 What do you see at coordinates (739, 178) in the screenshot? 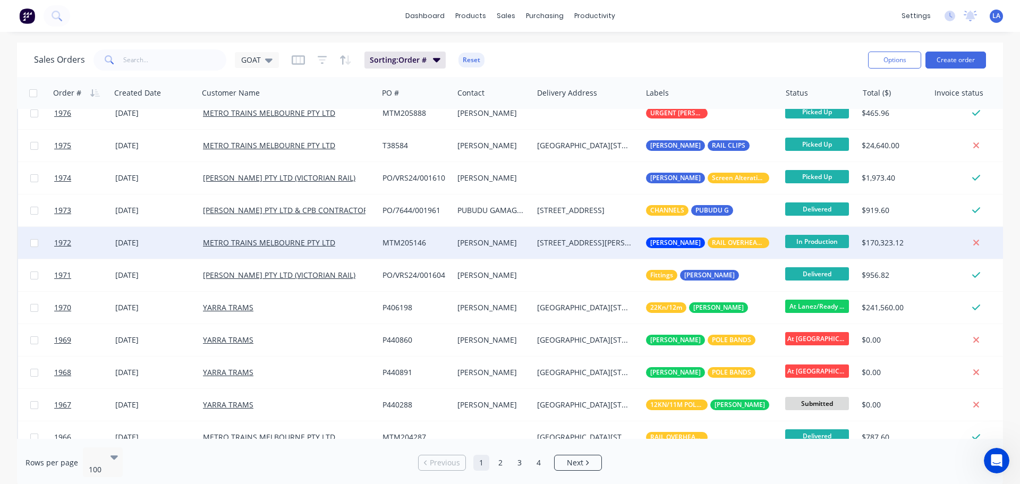
I see `span: Screen Alteration` at bounding box center [739, 178].